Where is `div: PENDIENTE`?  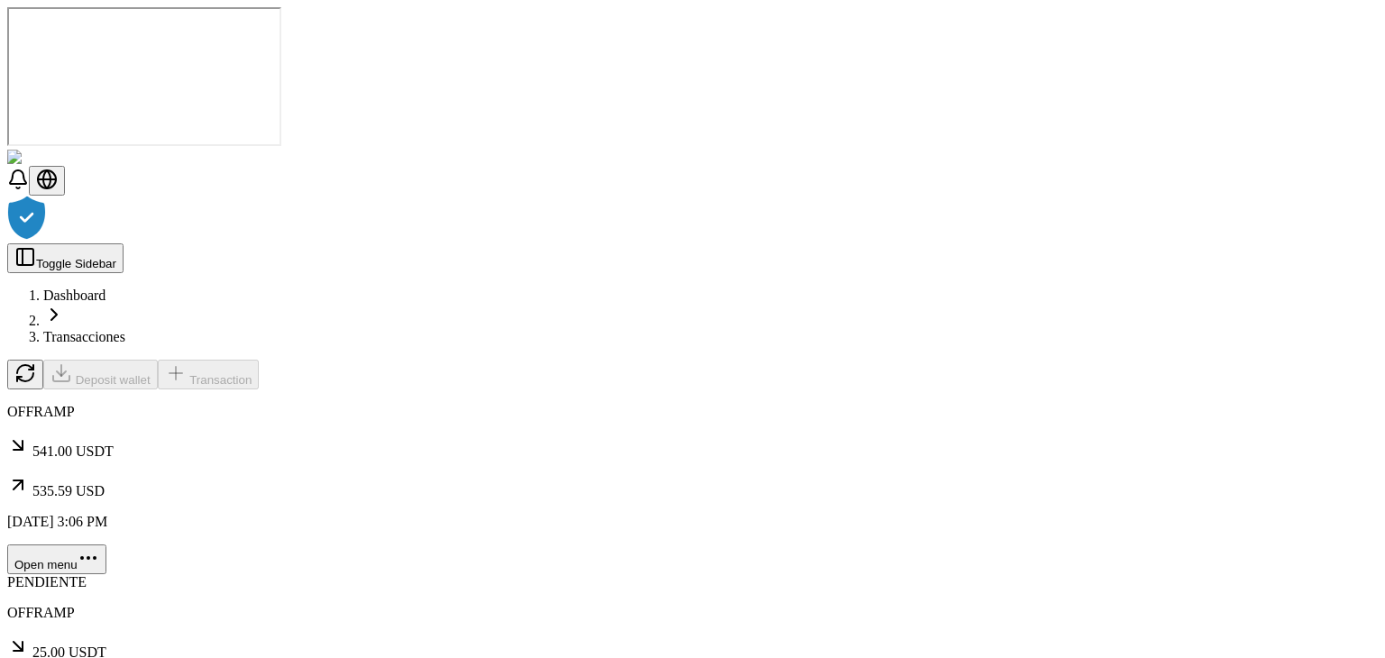
div: PENDIENTE is located at coordinates (693, 583).